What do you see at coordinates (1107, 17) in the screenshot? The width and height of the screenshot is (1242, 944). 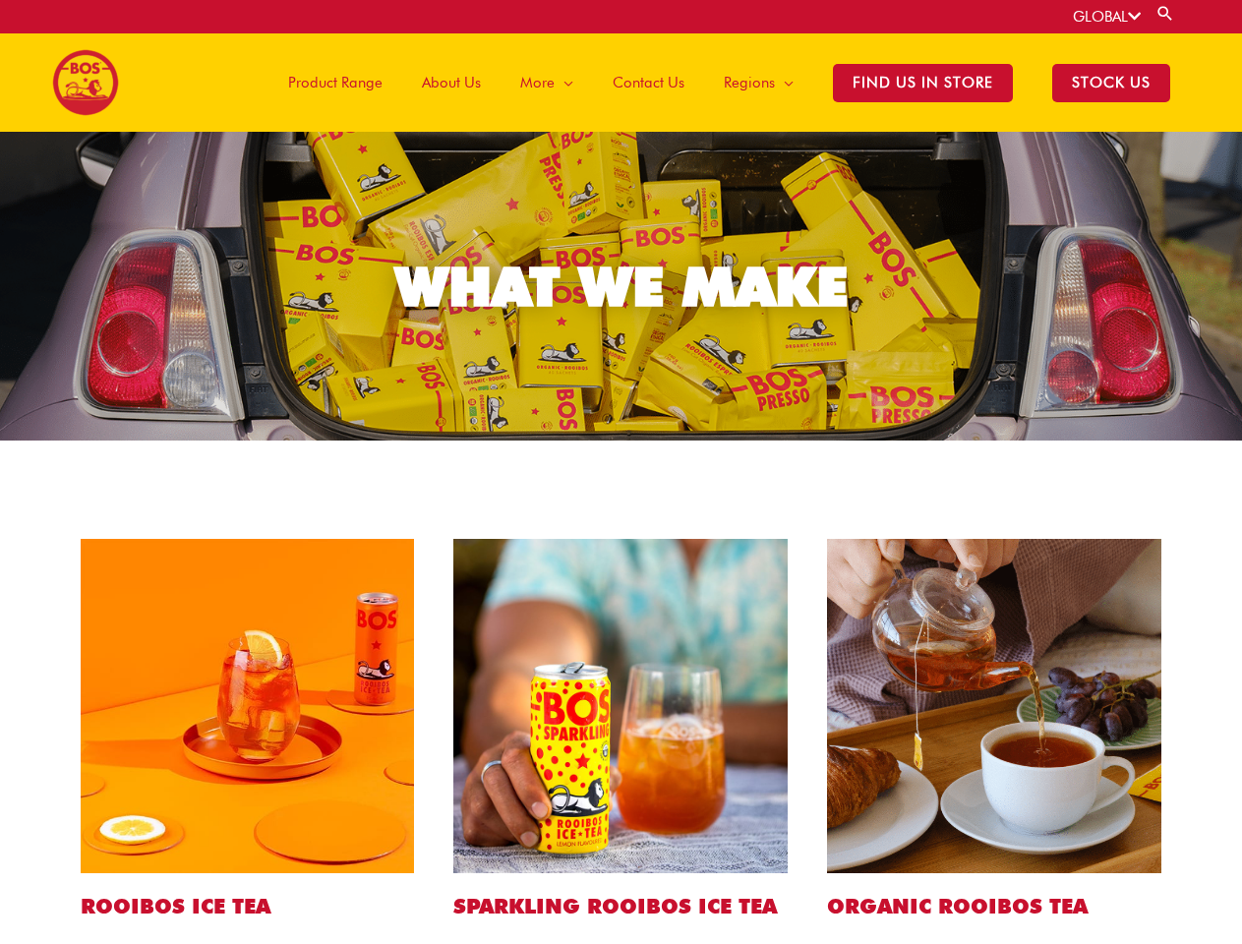 I see `a: GLOBAL` at bounding box center [1107, 17].